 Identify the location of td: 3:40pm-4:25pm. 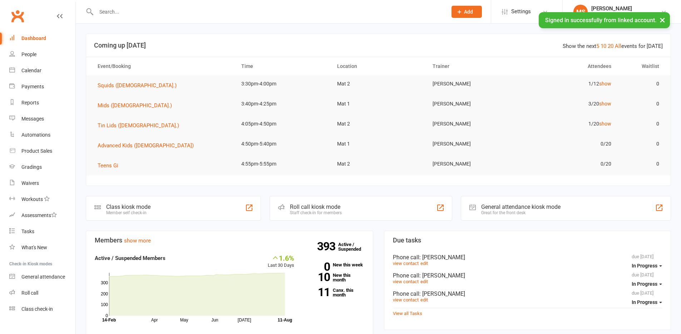
(283, 104).